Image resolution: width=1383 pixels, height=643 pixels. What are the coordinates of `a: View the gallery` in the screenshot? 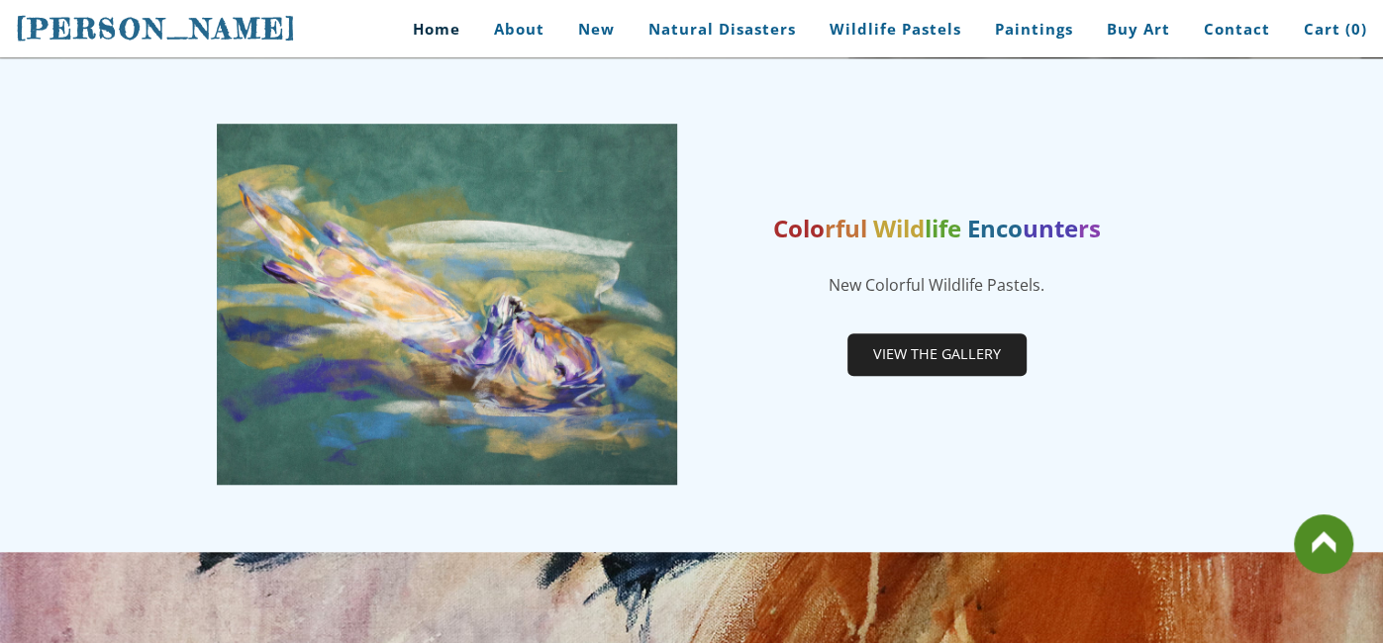 It's located at (937, 354).